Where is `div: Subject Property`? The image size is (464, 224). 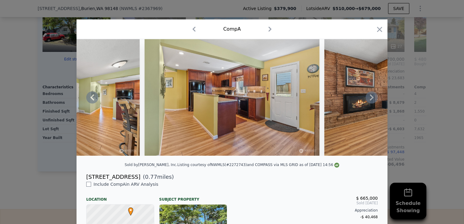
div: Subject Property is located at coordinates (193, 197).